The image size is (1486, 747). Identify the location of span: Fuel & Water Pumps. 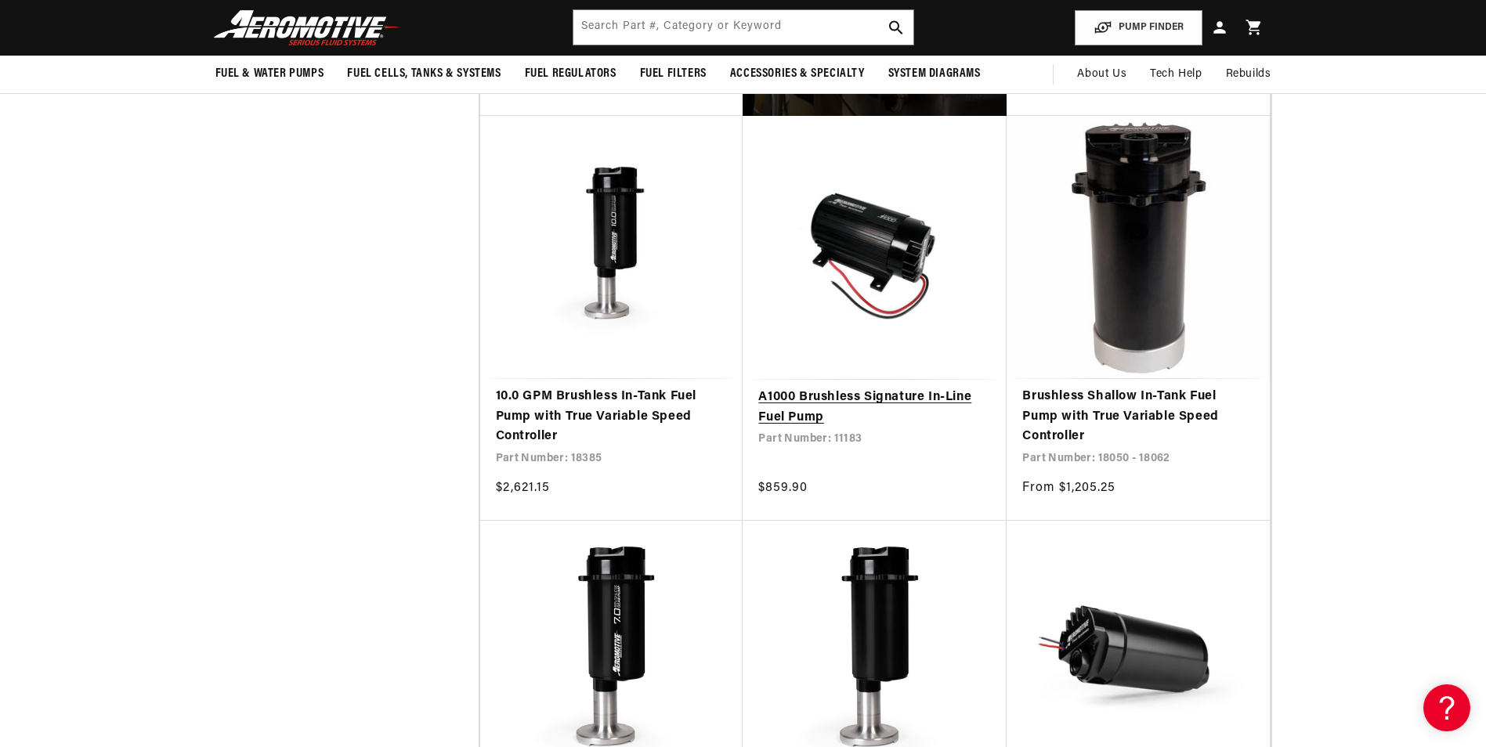
(269, 74).